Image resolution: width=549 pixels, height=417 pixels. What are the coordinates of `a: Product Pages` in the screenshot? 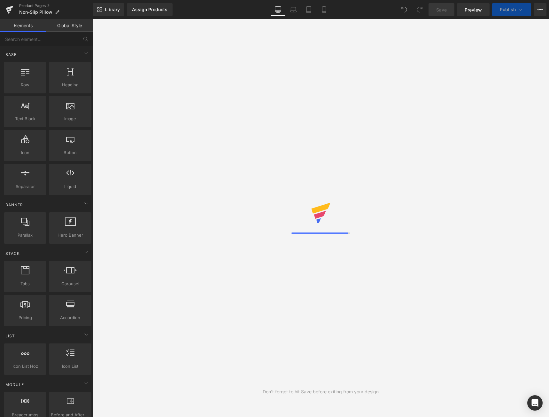 It's located at (56, 6).